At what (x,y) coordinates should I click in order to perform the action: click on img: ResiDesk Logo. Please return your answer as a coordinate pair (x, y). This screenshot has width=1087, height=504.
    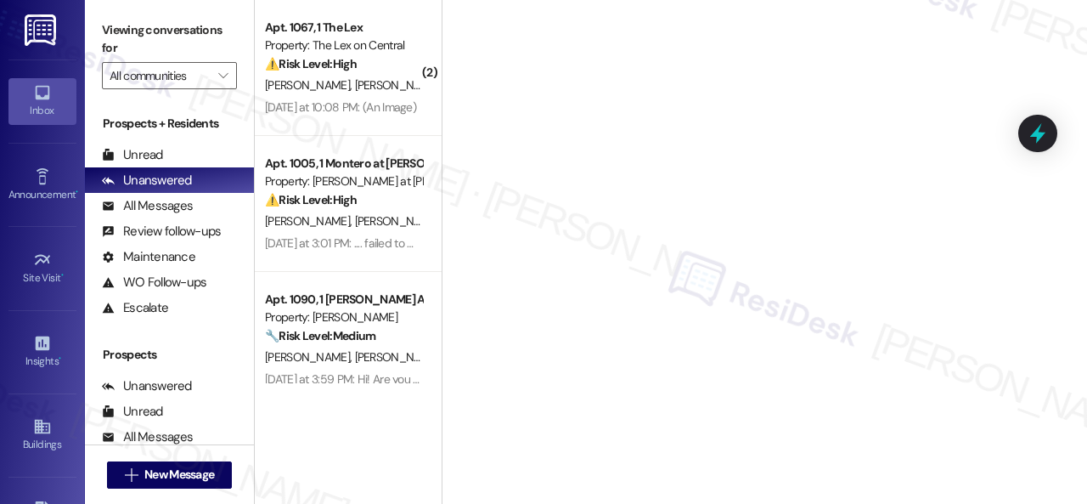
    Looking at the image, I should click on (42, 30).